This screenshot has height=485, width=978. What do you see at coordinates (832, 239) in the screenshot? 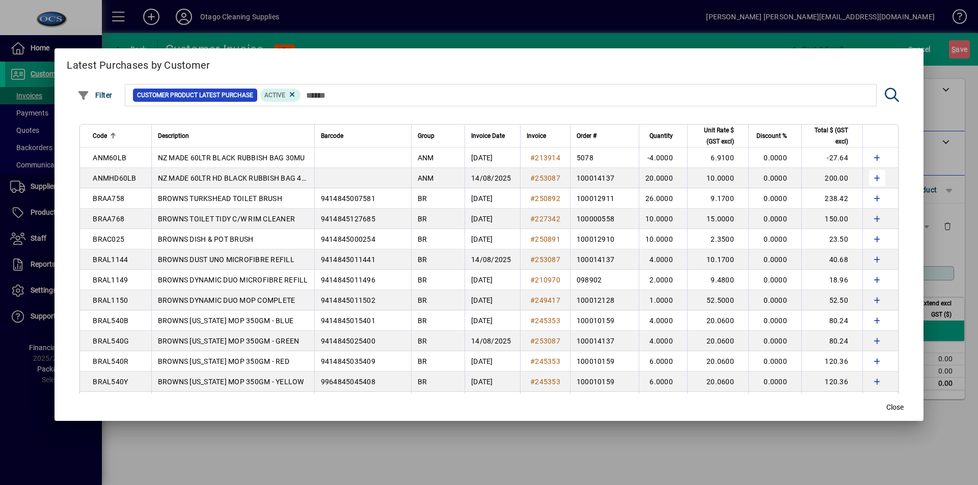
I see `td: 23.50` at bounding box center [832, 239].